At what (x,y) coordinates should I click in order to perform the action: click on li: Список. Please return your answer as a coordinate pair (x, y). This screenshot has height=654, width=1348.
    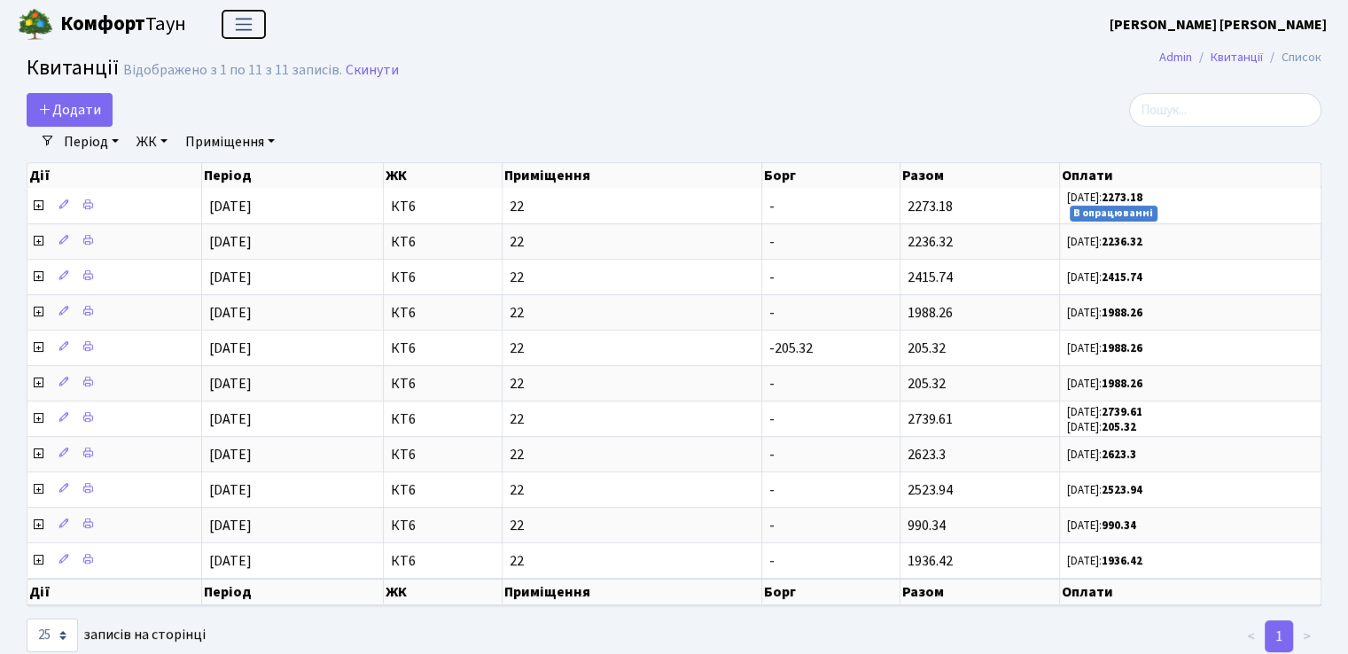
    Looking at the image, I should click on (1292, 58).